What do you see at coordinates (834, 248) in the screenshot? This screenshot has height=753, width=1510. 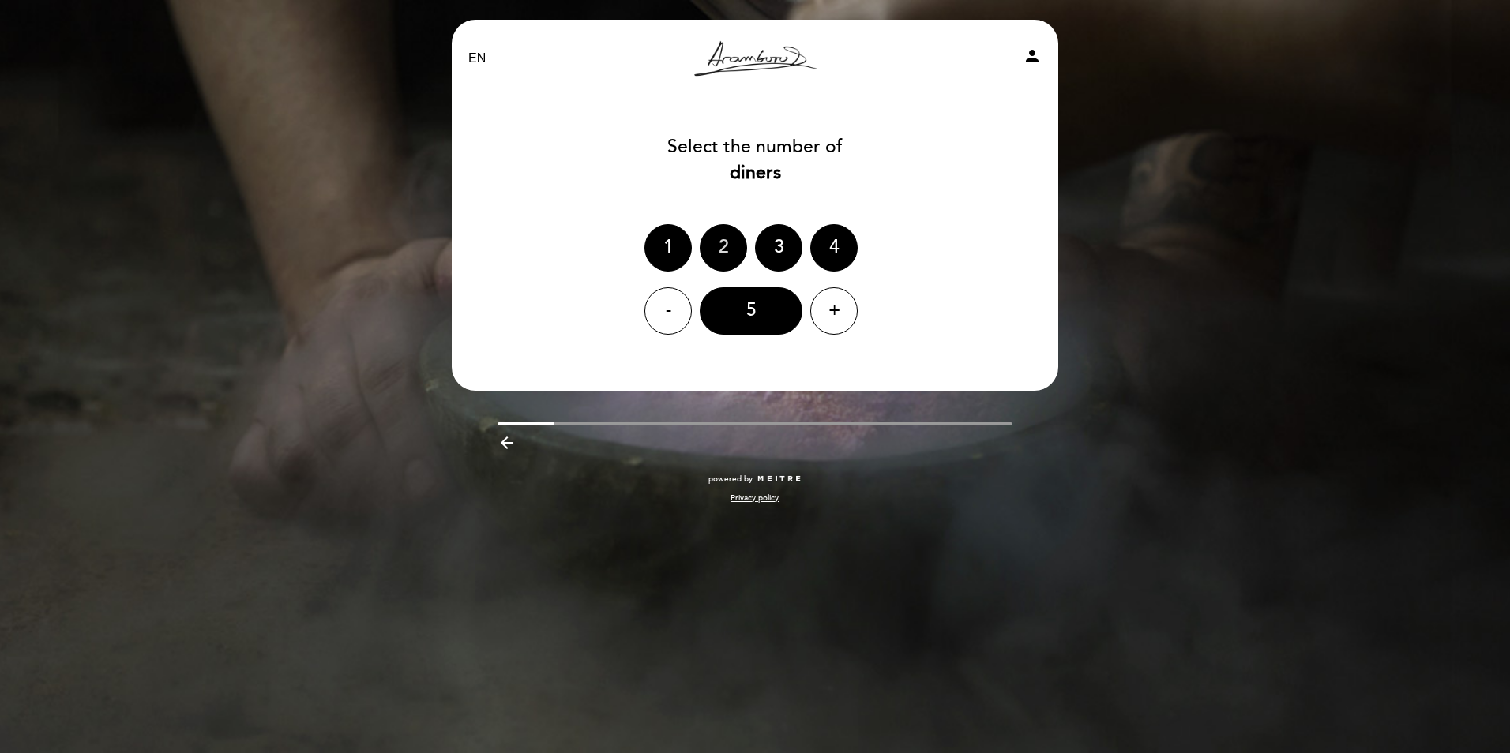 I see `div: 4` at bounding box center [834, 248].